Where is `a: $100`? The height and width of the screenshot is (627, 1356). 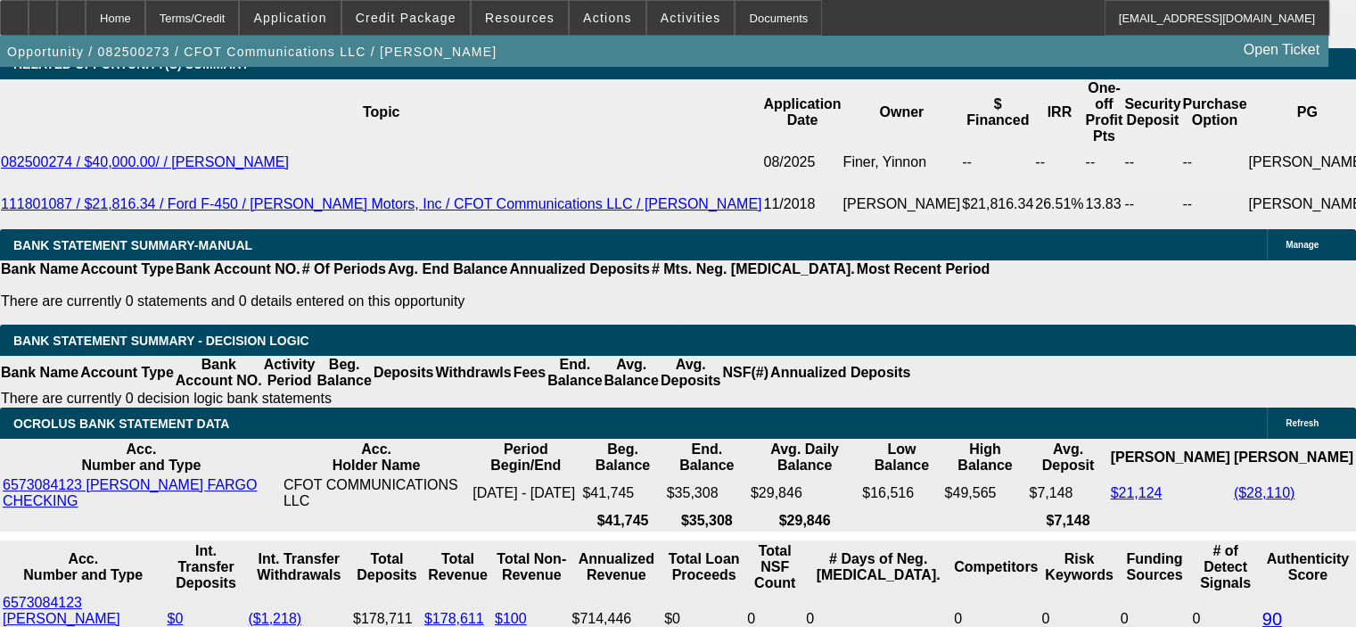
a: $100 is located at coordinates (511, 618).